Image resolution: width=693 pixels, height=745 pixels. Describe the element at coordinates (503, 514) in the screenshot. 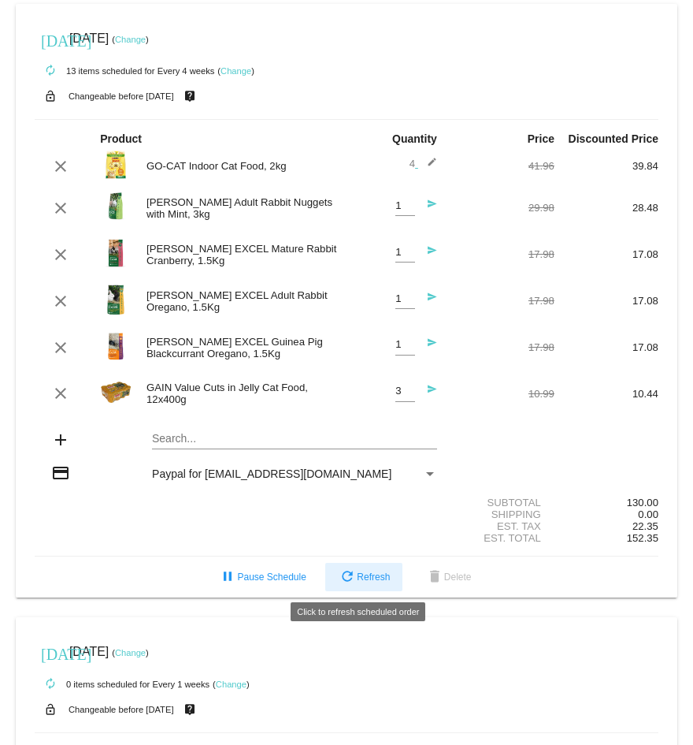

I see `div: Shipping` at that location.